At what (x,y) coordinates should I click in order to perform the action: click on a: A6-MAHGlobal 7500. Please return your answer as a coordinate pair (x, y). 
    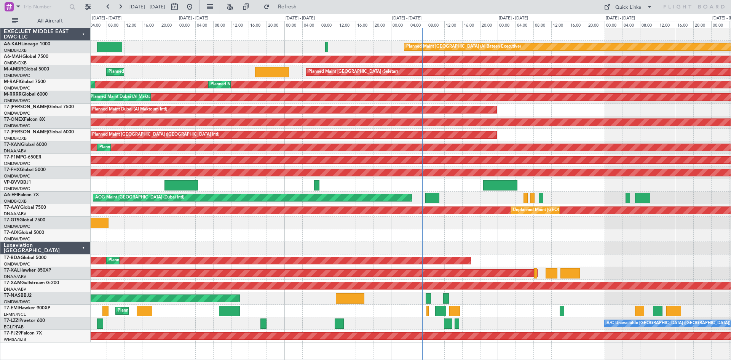
    Looking at the image, I should click on (26, 57).